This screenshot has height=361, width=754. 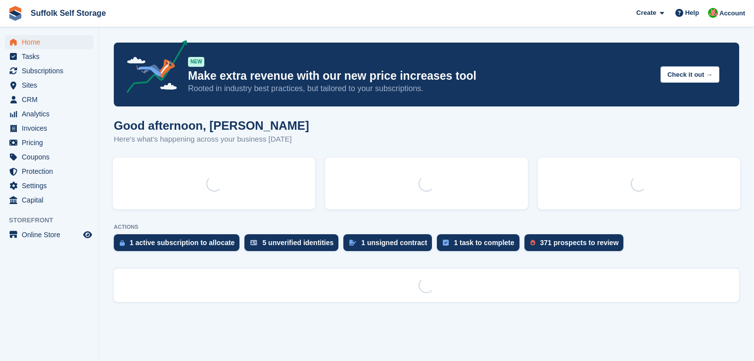 What do you see at coordinates (51, 157) in the screenshot?
I see `span: Coupons` at bounding box center [51, 157].